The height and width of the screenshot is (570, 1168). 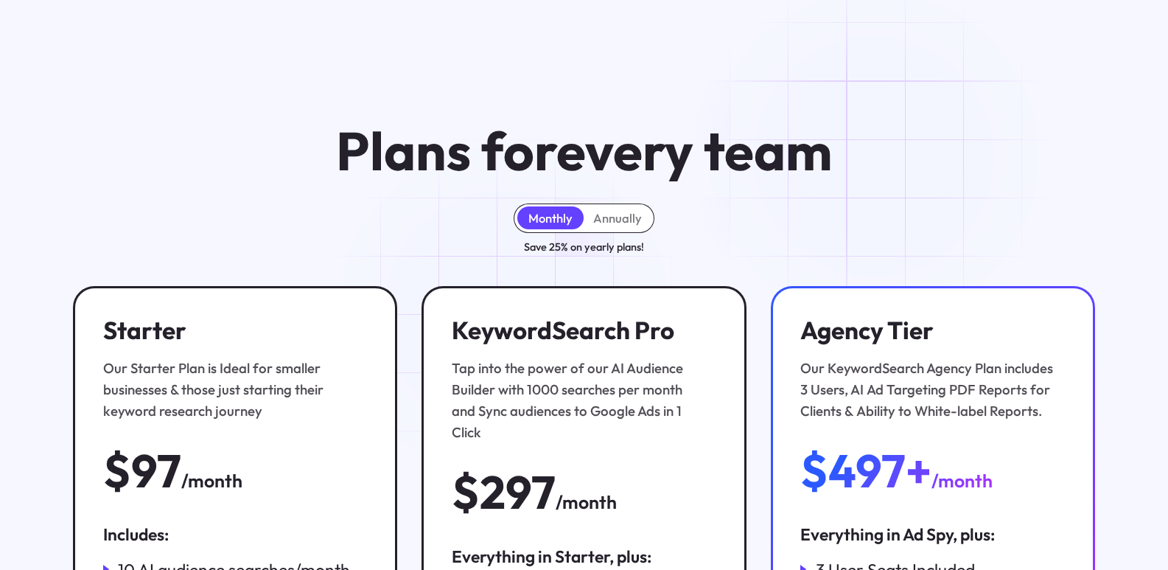 I want to click on div: Everything in Ad Spy, plus:, so click(x=932, y=534).